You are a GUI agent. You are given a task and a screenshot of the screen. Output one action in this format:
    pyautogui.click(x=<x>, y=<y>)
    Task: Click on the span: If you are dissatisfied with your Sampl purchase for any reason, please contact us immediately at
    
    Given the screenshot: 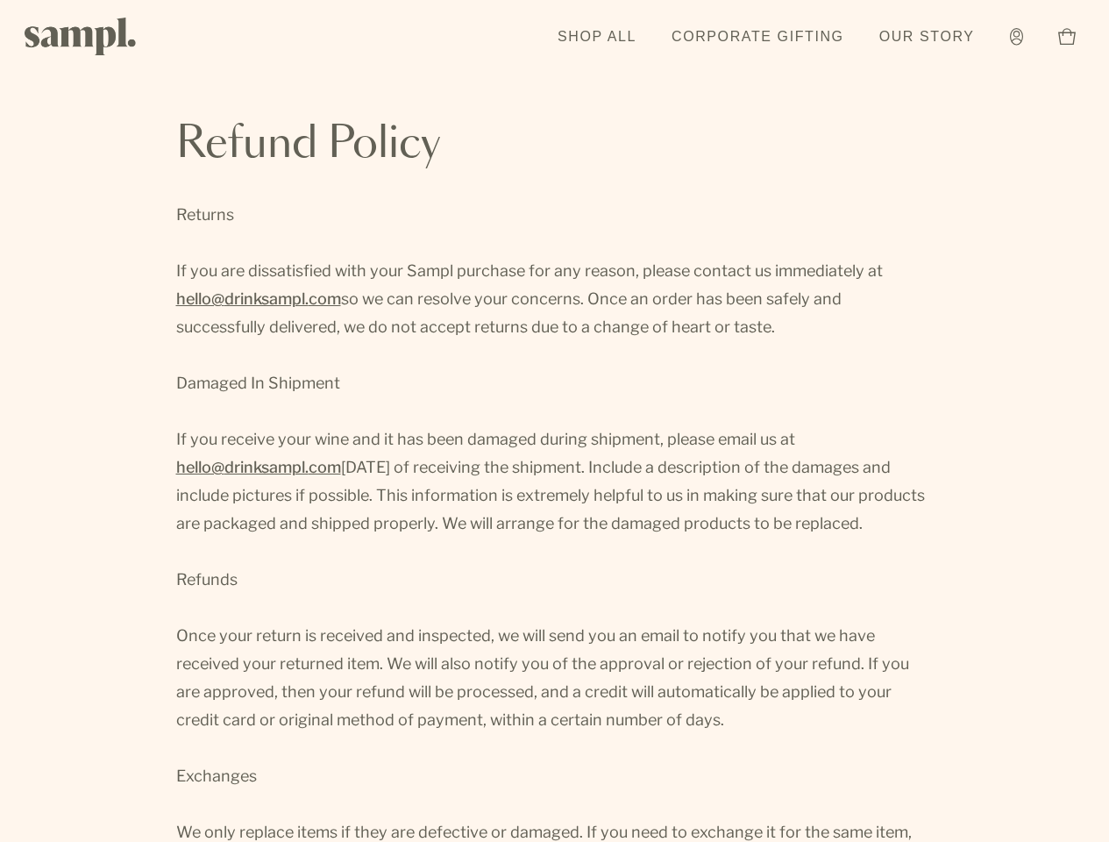 What is the action you would take?
    pyautogui.click(x=530, y=270)
    